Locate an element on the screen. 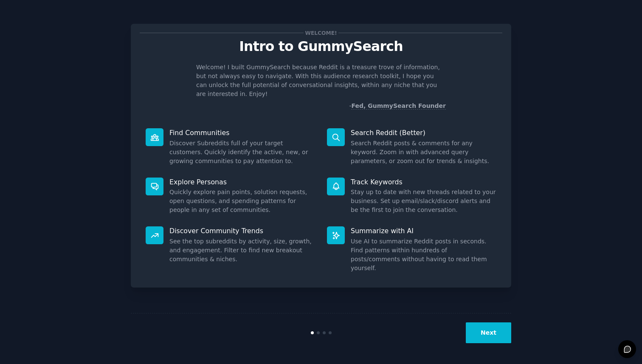  p: Explore Personas is located at coordinates (242, 182).